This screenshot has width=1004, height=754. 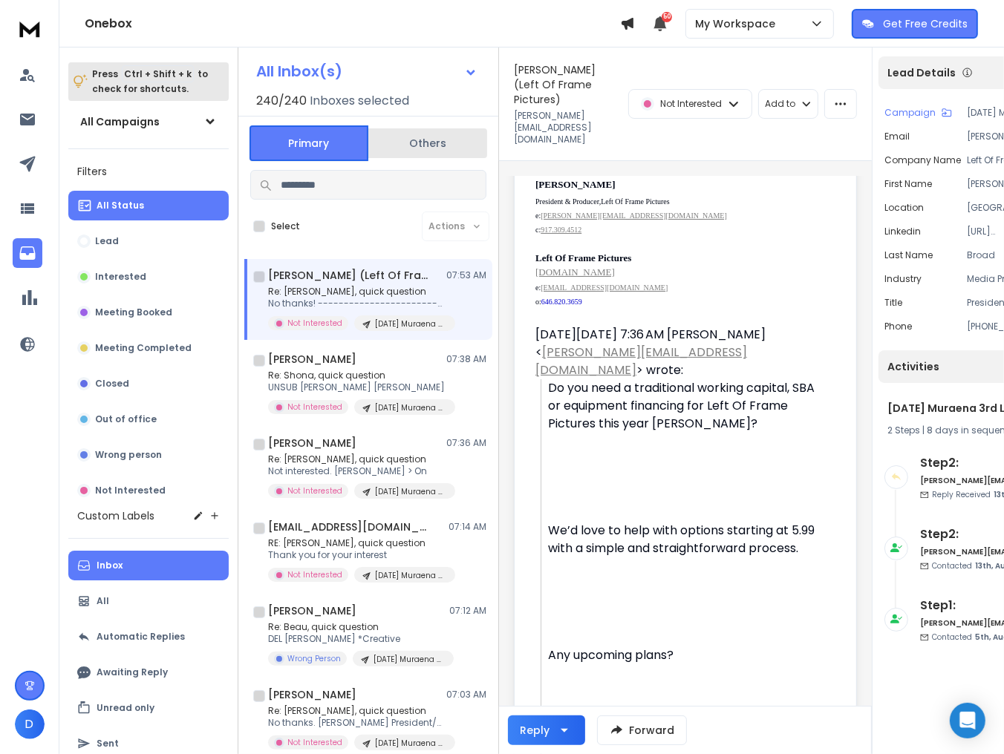 I want to click on p: 07:53 AM, so click(x=466, y=275).